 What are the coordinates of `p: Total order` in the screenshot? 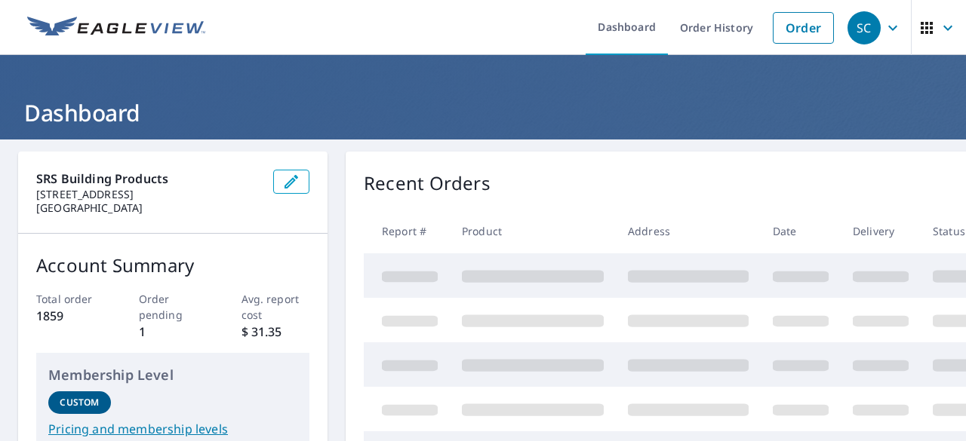 It's located at (70, 299).